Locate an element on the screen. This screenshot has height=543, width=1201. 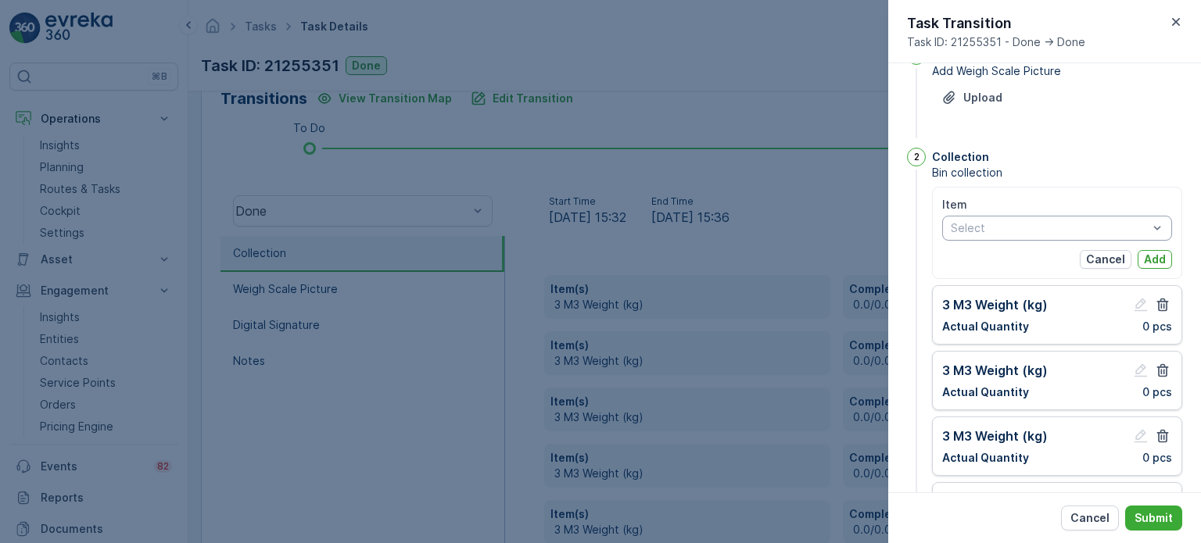
p: Add is located at coordinates (1155, 260).